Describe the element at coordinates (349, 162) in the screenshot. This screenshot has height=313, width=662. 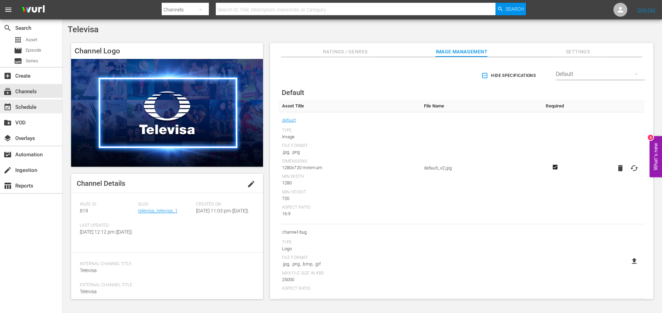
I see `div: Dimensions` at that location.